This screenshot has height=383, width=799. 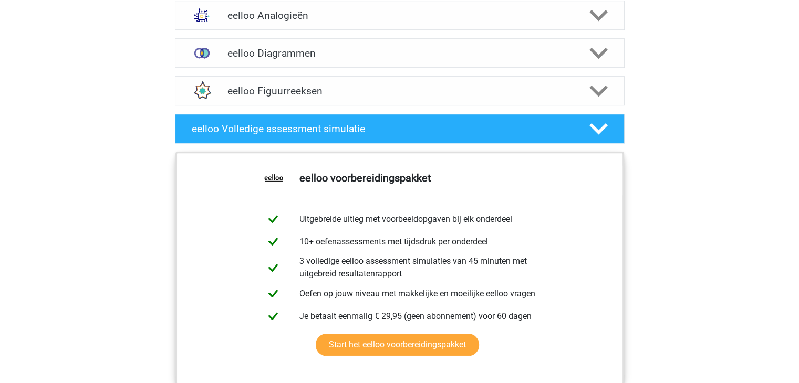 I want to click on img: venn diagrammen, so click(x=202, y=53).